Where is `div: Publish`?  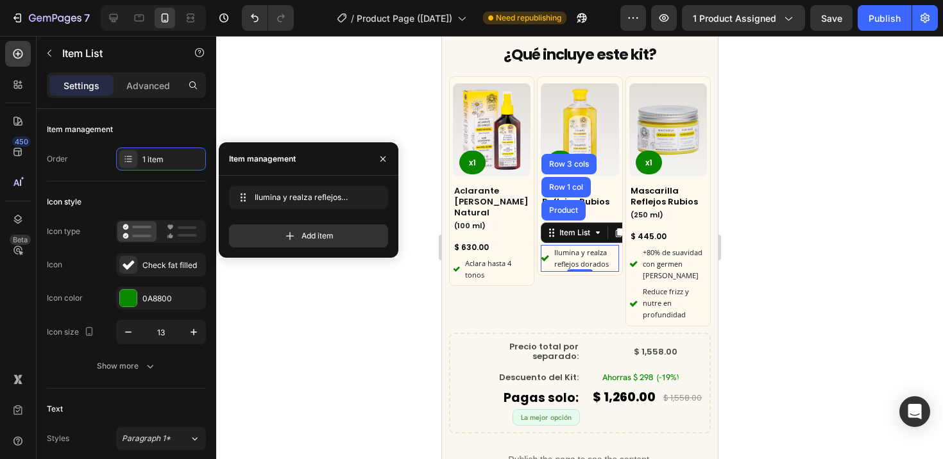 div: Publish is located at coordinates (885, 18).